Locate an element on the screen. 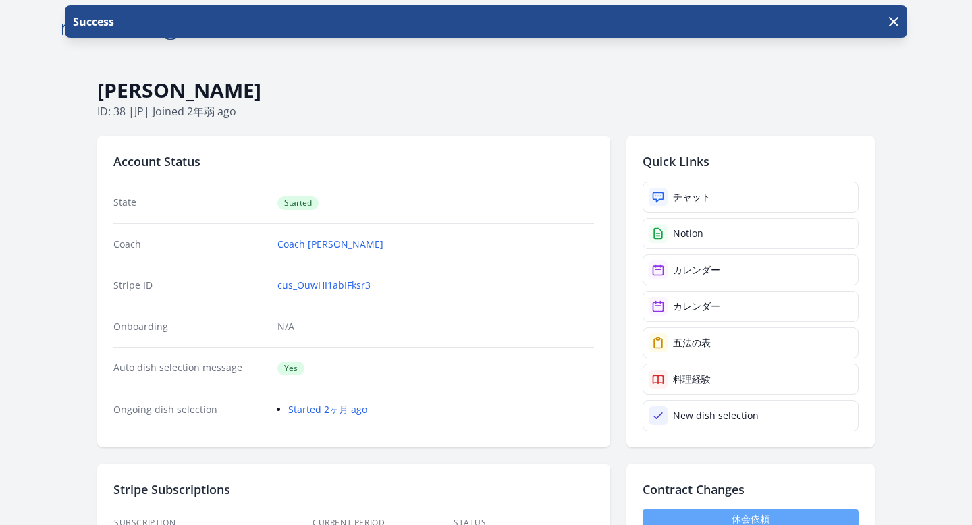 This screenshot has height=525, width=972. dt: Stripe ID is located at coordinates (190, 286).